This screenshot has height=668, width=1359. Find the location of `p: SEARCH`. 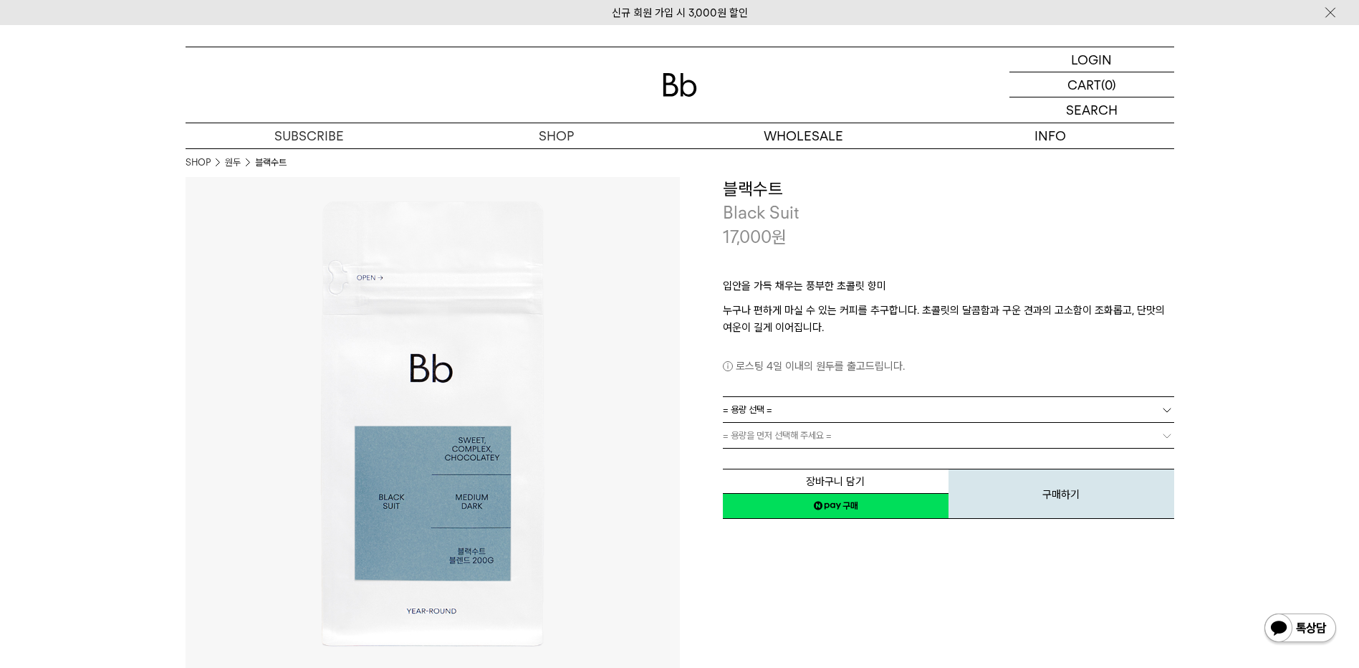

p: SEARCH is located at coordinates (1092, 110).